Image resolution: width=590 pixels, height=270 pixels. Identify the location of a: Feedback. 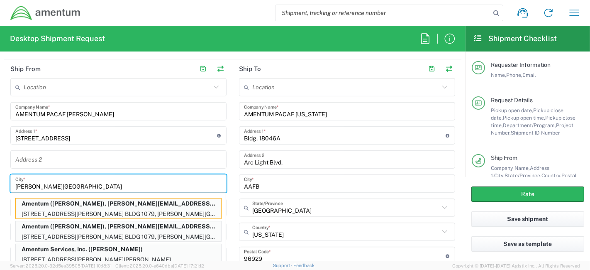
(304, 265).